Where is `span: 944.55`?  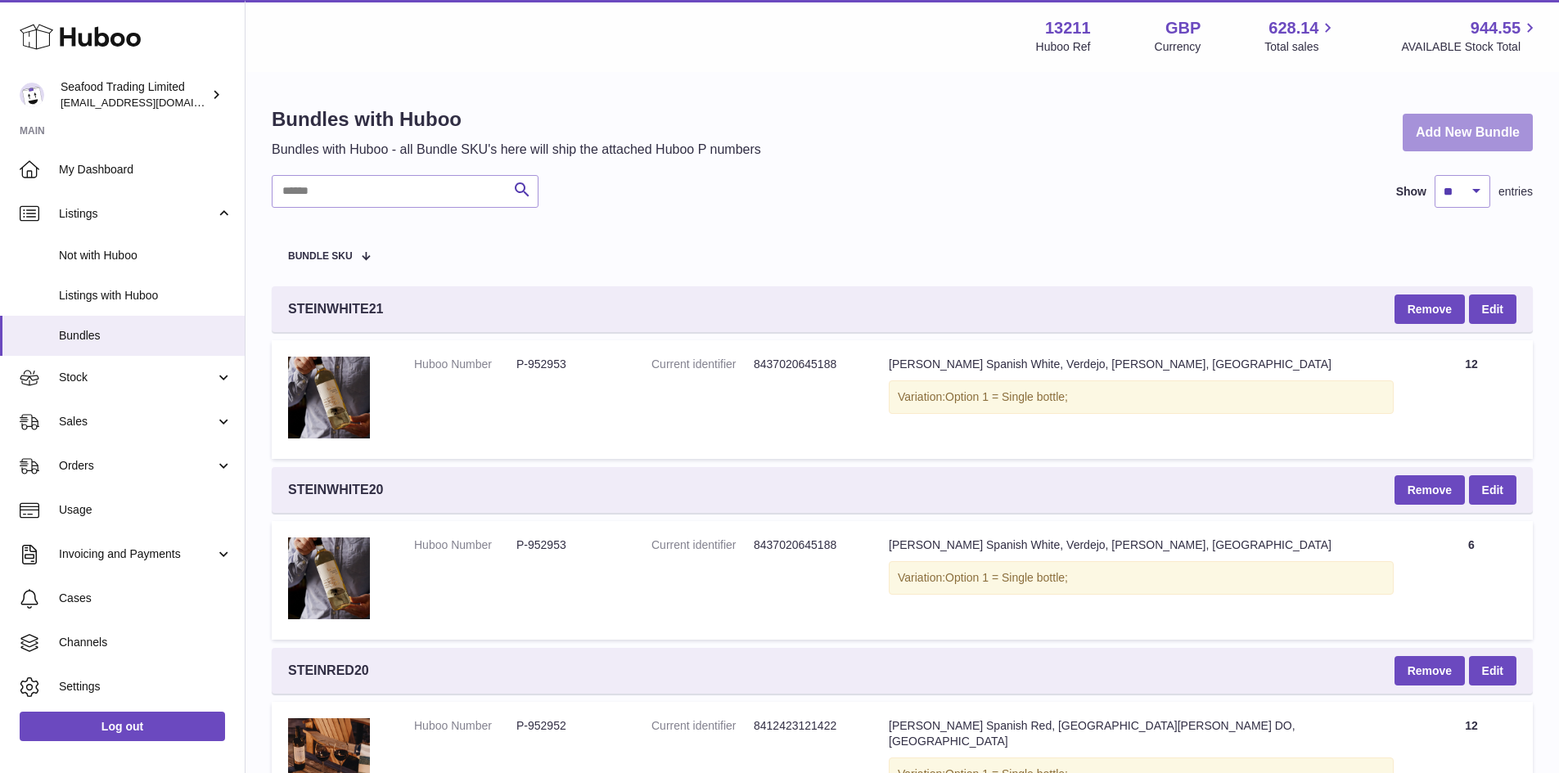
span: 944.55 is located at coordinates (1495, 28).